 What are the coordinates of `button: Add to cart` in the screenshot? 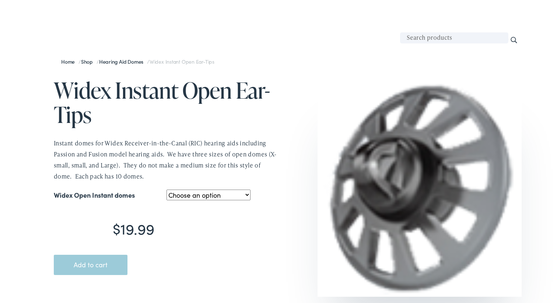 It's located at (91, 265).